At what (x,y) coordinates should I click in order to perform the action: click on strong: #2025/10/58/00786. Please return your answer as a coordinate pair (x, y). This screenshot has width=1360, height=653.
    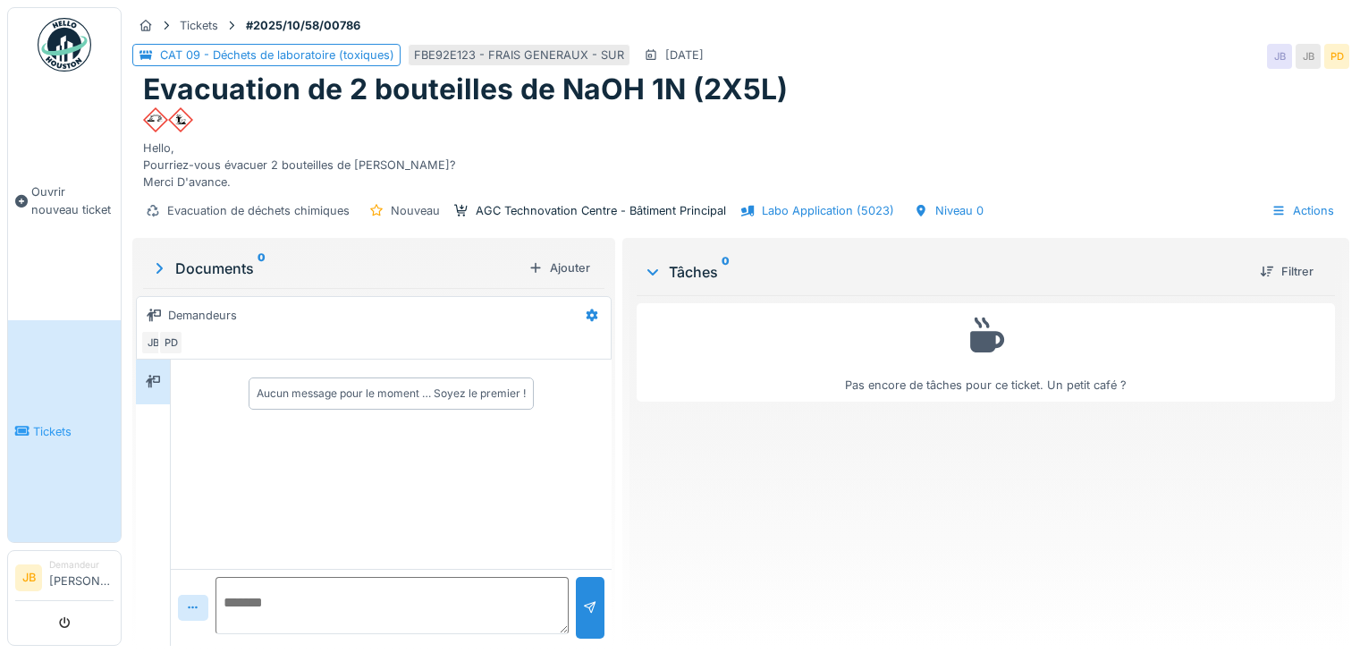
    Looking at the image, I should click on (303, 25).